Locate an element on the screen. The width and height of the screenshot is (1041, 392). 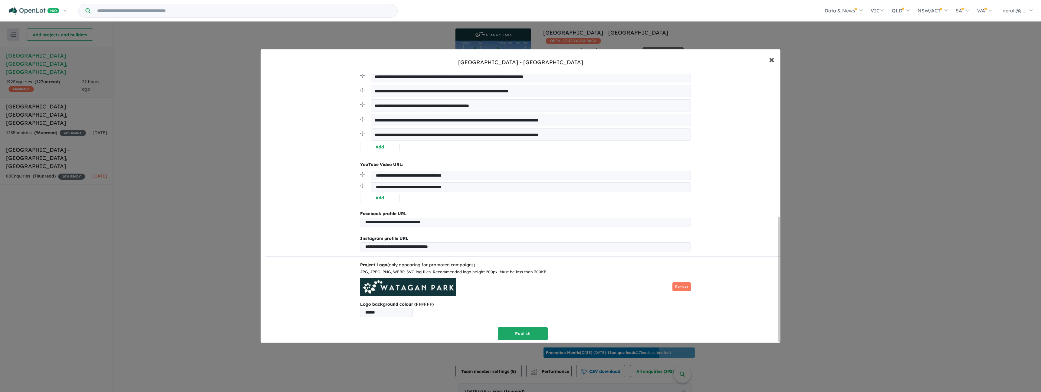
div: (only appearing for promoted campaigns) is located at coordinates (525, 265).